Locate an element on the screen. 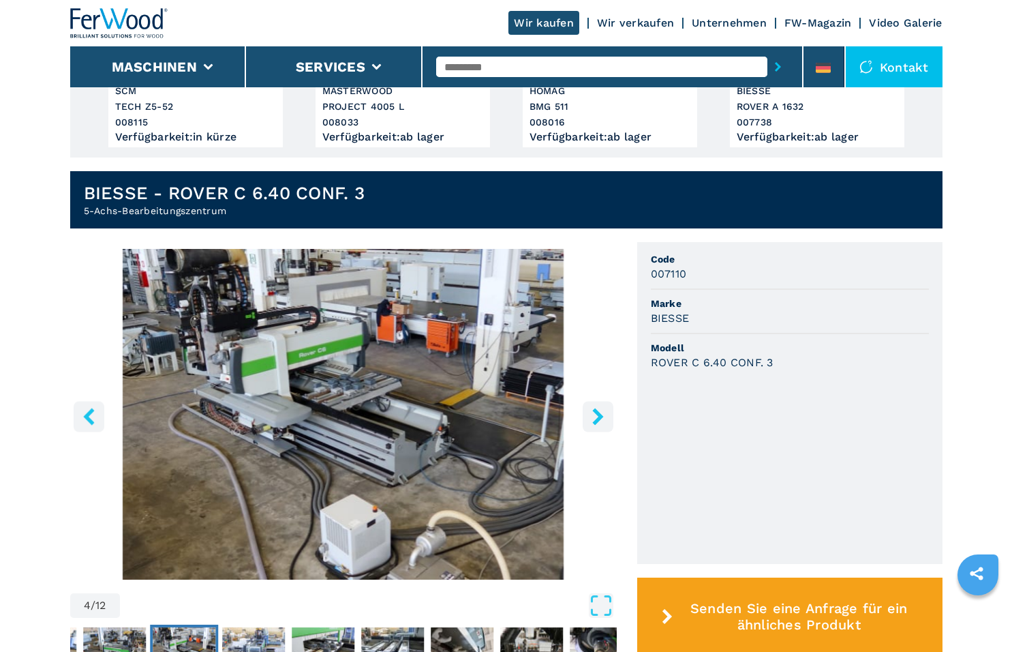 Image resolution: width=1012 pixels, height=652 pixels. img: 5-Achs-Bearbeitungszentrum BIESSE ROVER C 6.40 CONF. 3 is located at coordinates (344, 414).